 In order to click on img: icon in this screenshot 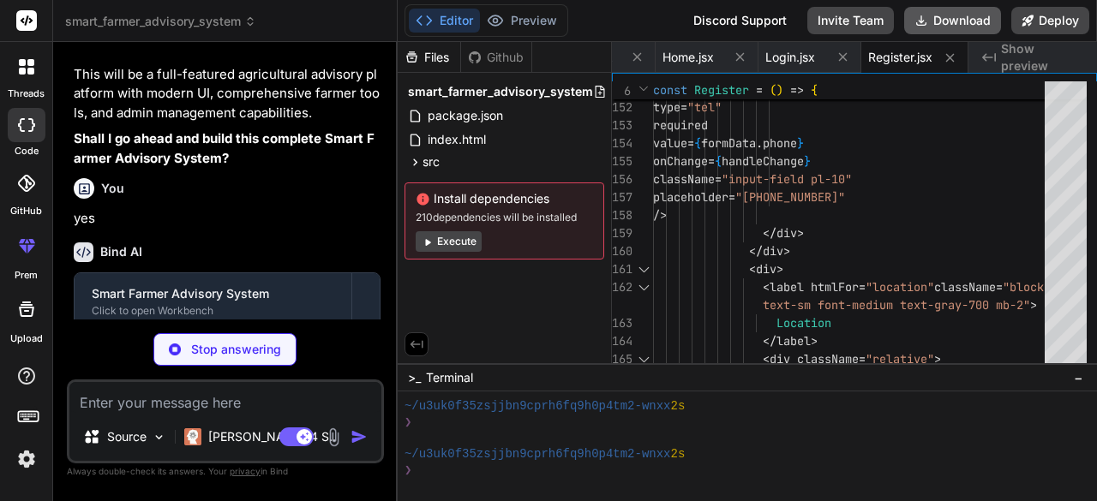, I will do `click(359, 437)`.